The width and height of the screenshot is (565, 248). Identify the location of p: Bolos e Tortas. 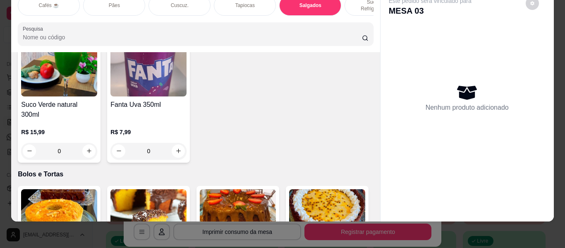
(195, 174).